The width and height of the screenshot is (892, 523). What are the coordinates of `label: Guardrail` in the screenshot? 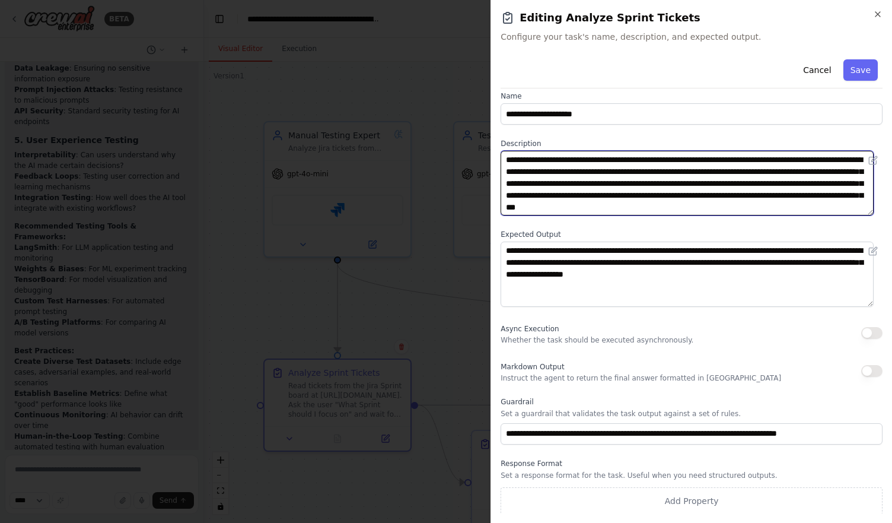 It's located at (692, 402).